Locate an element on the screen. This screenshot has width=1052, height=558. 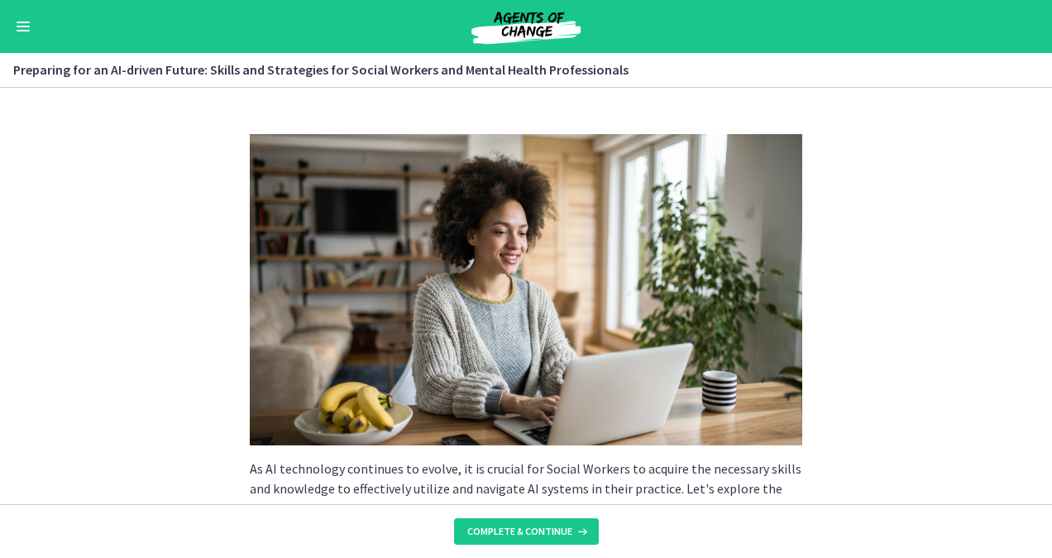
span: Complete & continue is located at coordinates (519, 531).